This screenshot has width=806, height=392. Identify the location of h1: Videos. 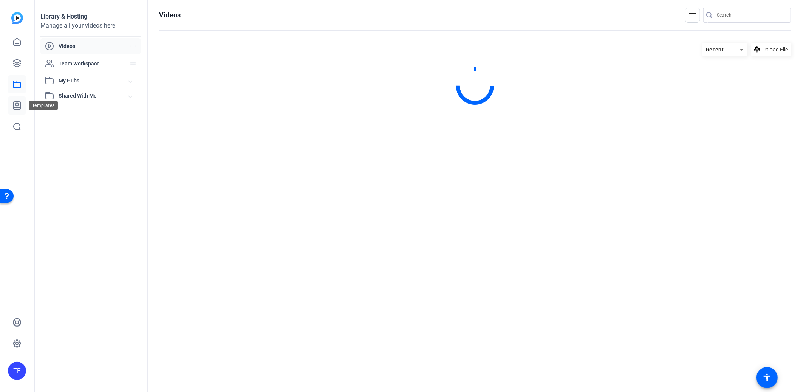
(170, 15).